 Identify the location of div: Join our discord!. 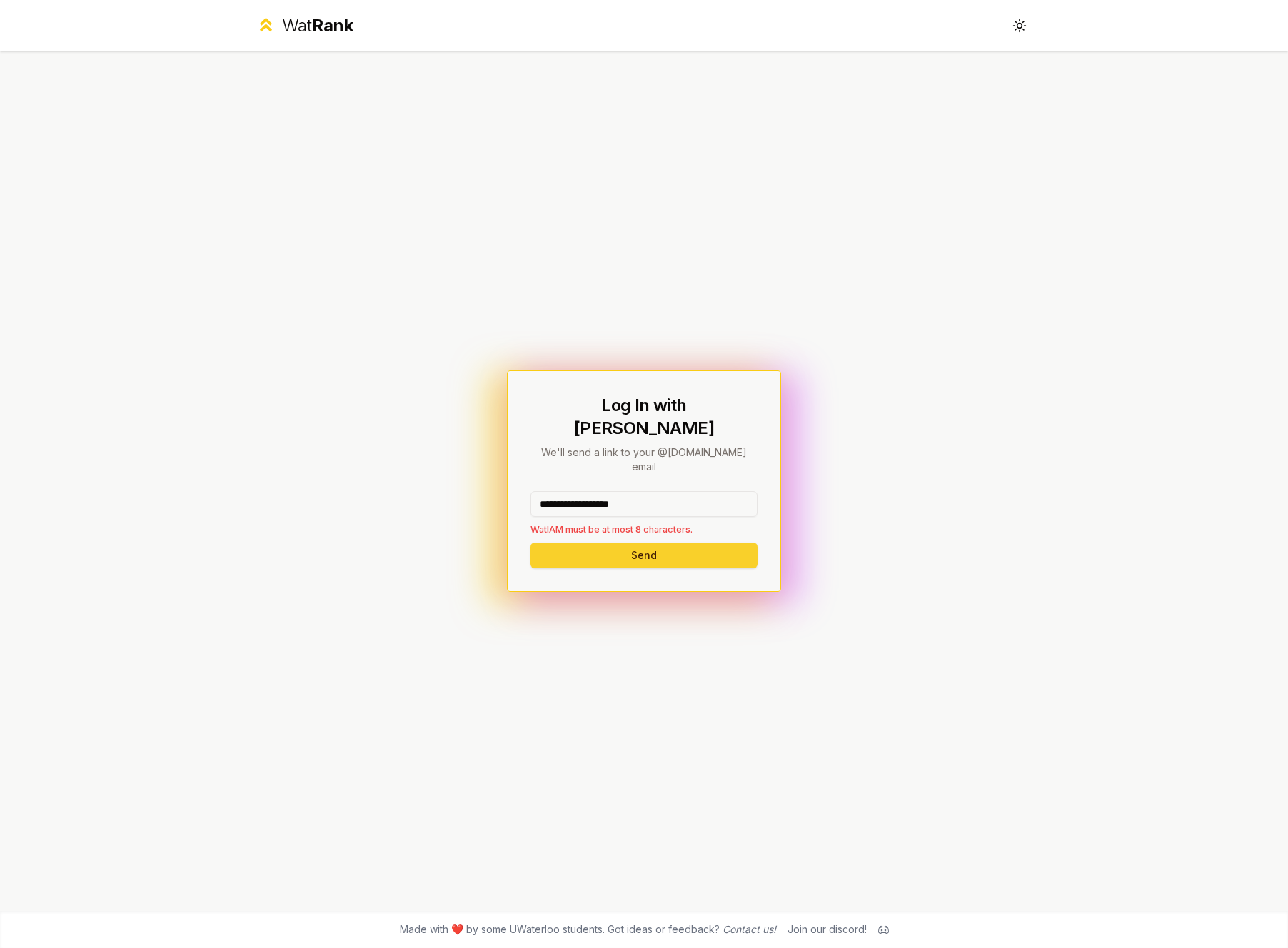
(826, 929).